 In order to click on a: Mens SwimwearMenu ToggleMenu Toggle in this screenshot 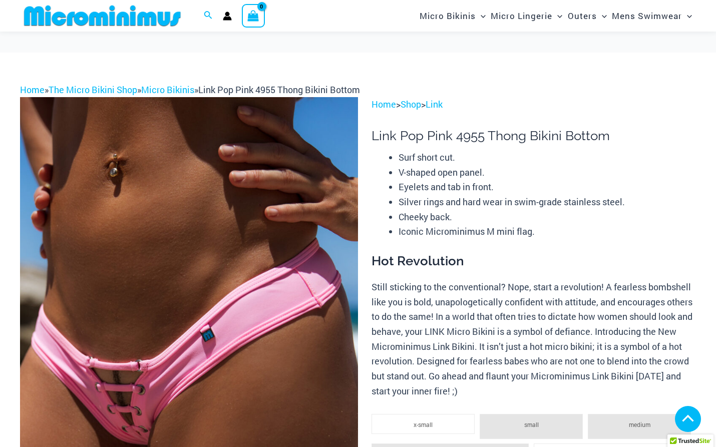, I will do `click(652, 16)`.